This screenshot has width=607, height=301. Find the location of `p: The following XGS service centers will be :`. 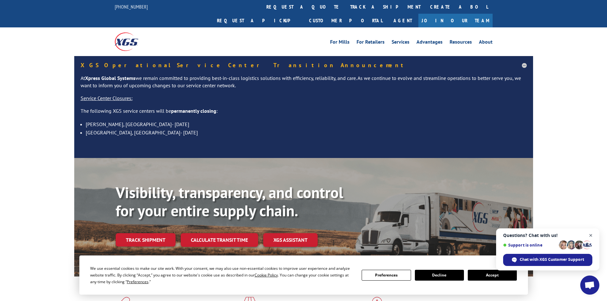

p: The following XGS service centers will be : is located at coordinates (304, 114).